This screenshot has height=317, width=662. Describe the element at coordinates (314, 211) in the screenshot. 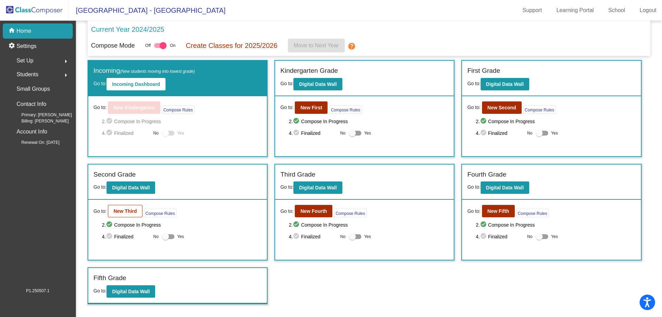

I see `b: New Fourth` at that location.